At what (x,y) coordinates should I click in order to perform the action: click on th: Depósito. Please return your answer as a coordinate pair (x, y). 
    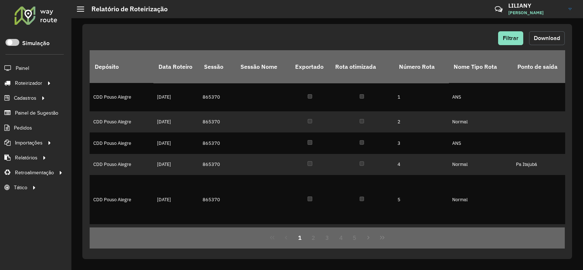
    Looking at the image, I should click on (121, 67).